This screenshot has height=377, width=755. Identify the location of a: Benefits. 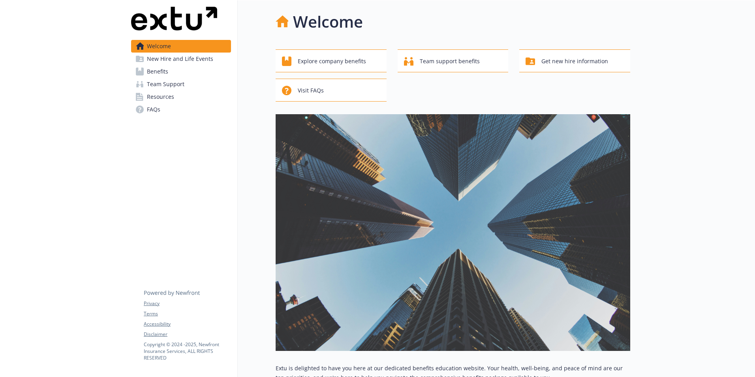
(181, 71).